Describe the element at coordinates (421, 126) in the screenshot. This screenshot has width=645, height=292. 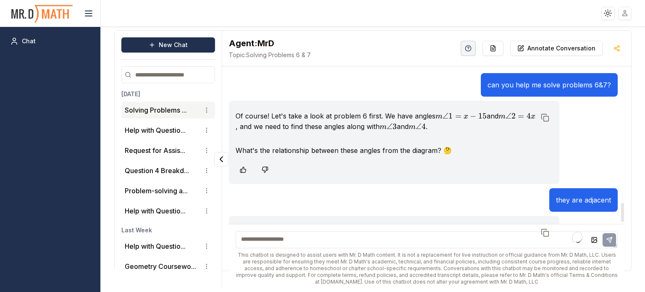
I see `span: ∠4` at that location.